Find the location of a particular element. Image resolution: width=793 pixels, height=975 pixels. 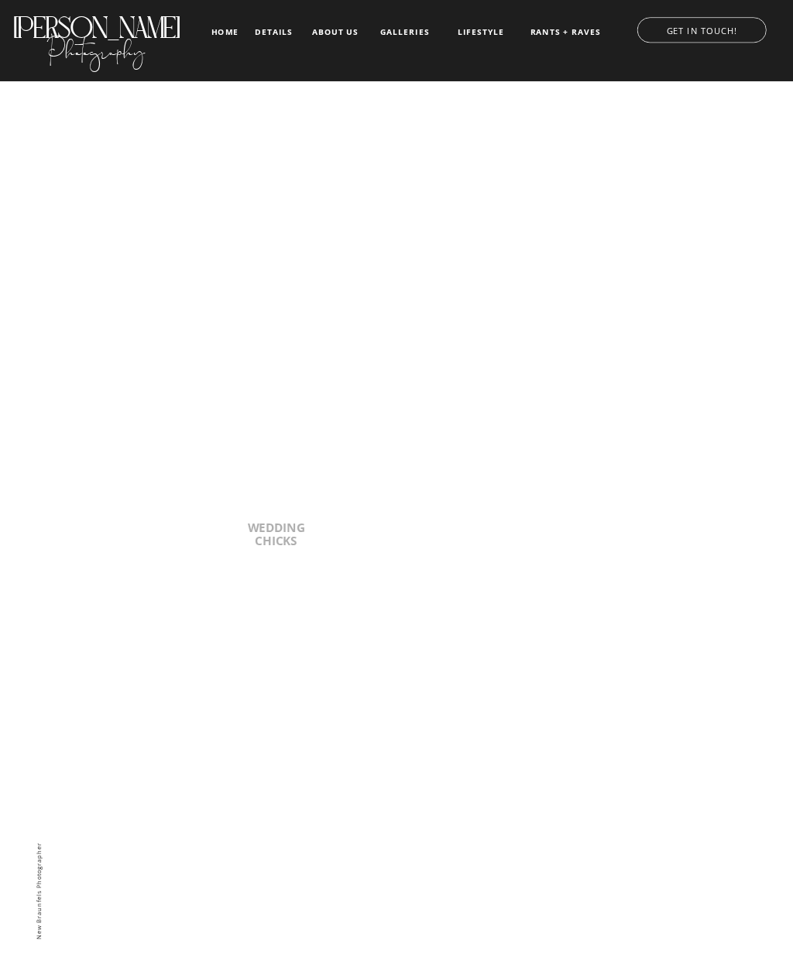

a: RANTS + RAVES is located at coordinates (565, 33).